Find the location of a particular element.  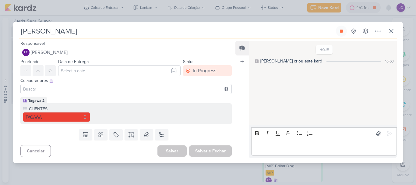

div: In Progress is located at coordinates (204, 71).